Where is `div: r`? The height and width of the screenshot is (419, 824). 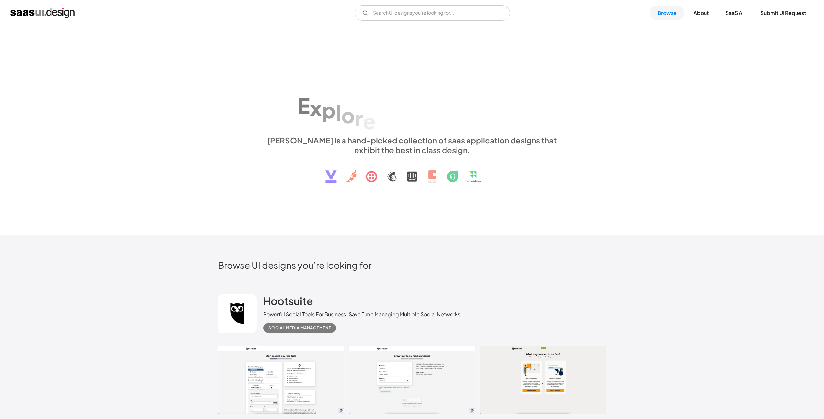
div: r is located at coordinates (359, 118).